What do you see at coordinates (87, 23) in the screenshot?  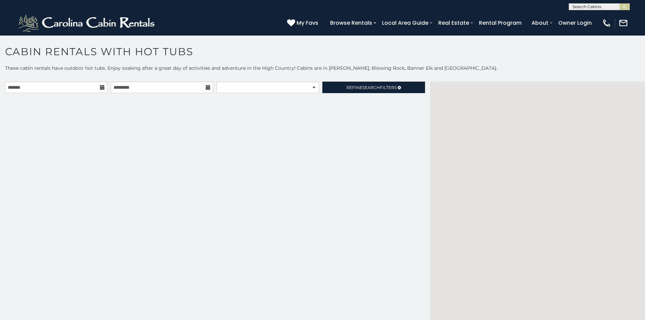 I see `img: White-1-2.png` at bounding box center [87, 23].